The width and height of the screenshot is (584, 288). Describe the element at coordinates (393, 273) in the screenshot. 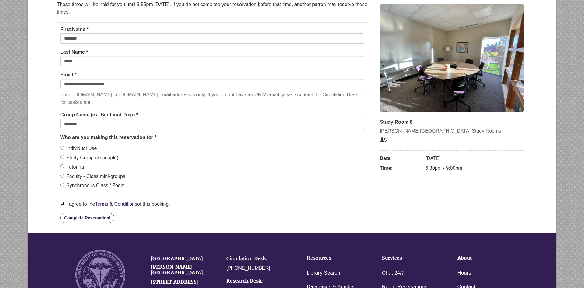

I see `a: Chat 24/7` at that location.